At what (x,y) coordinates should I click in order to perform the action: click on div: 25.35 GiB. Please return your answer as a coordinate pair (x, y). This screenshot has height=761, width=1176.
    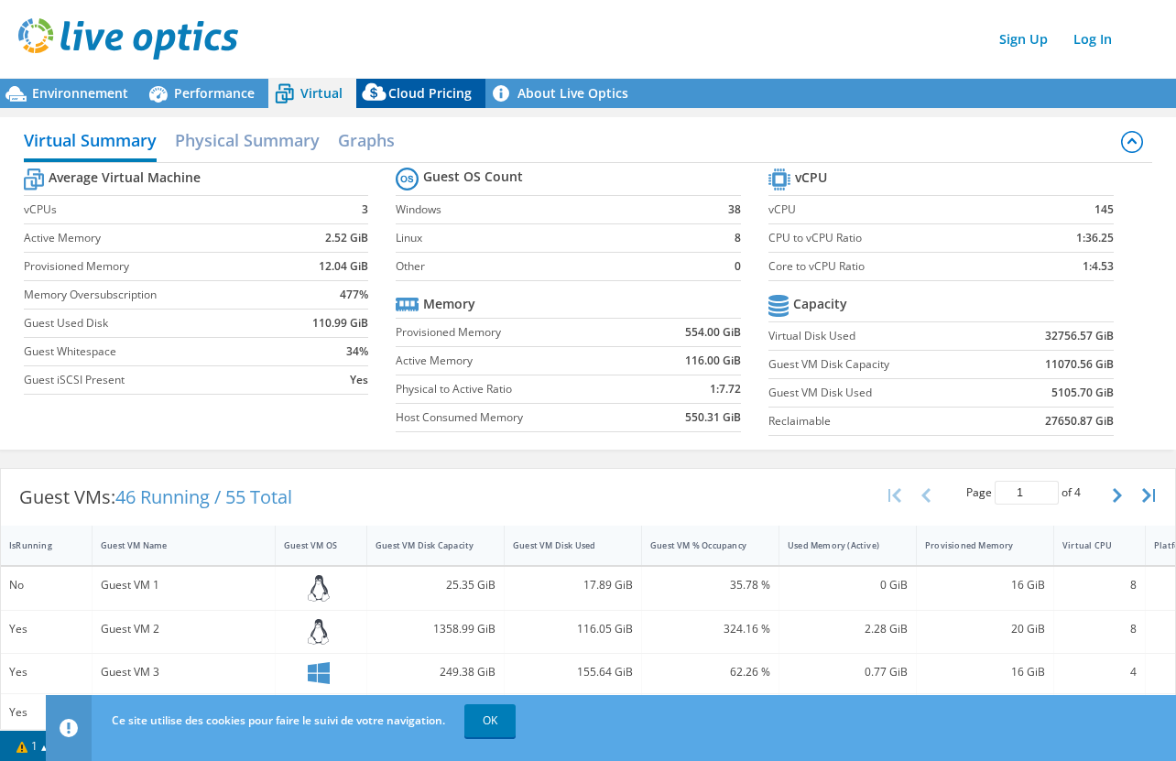
    Looking at the image, I should click on (435, 585).